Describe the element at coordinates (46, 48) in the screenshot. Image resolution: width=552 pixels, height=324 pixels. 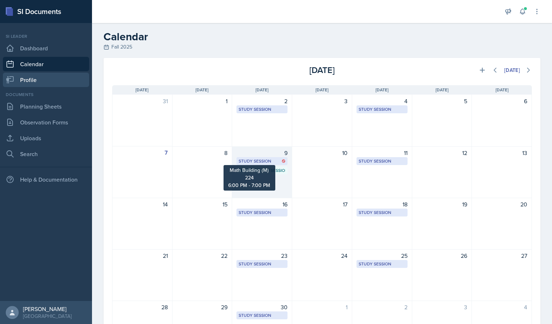
I see `a: Dashboard` at that location.